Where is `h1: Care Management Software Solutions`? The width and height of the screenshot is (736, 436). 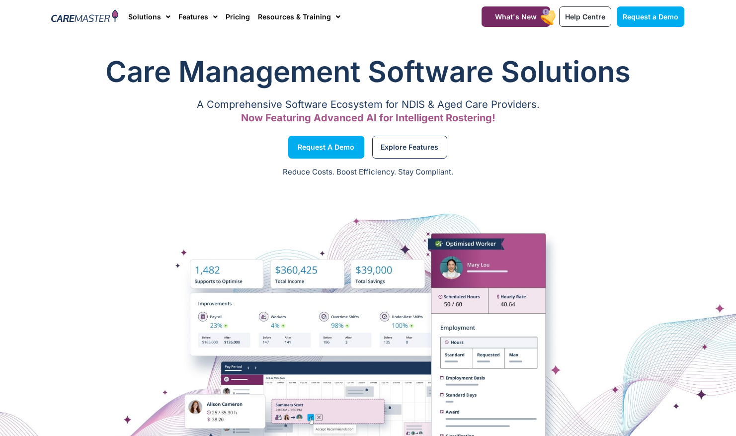
h1: Care Management Software Solutions is located at coordinates (368, 72).